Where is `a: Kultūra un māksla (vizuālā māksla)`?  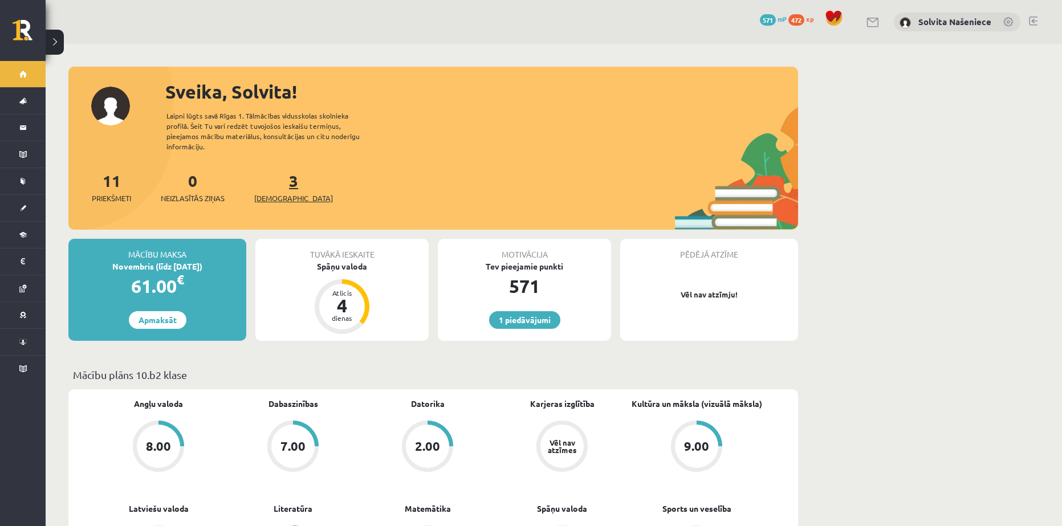
a: Kultūra un māksla (vizuālā māksla) is located at coordinates (696, 404).